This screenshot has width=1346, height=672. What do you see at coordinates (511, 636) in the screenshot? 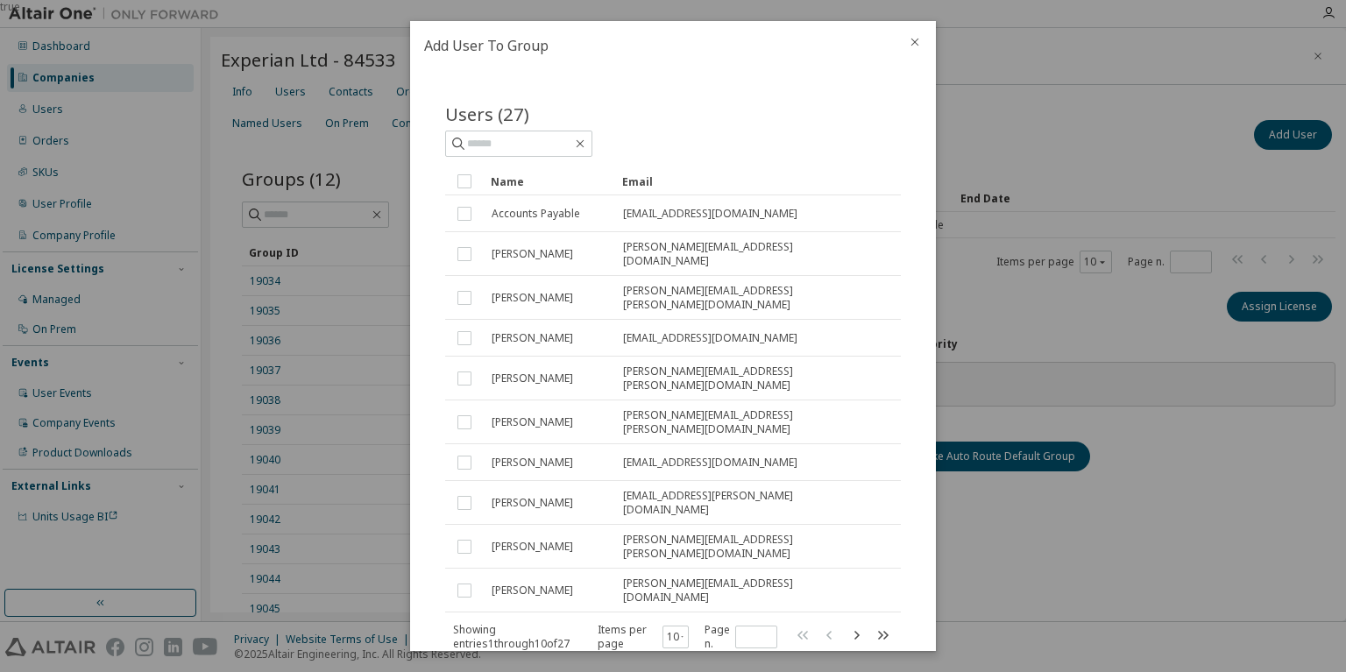
I see `span: Showing entries 1 through 10 of 27` at bounding box center [511, 636].